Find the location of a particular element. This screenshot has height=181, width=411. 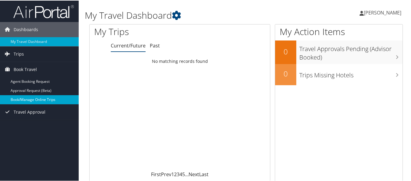

h1: My Travel Dashboard is located at coordinates (192, 15).